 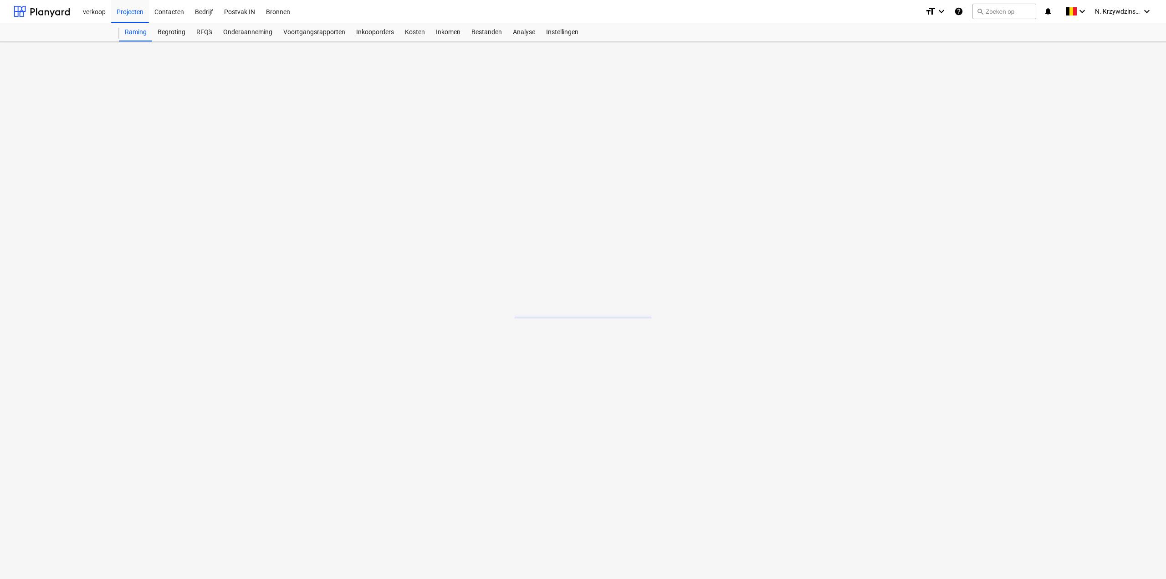 What do you see at coordinates (136, 32) in the screenshot?
I see `div: Raming` at bounding box center [136, 32].